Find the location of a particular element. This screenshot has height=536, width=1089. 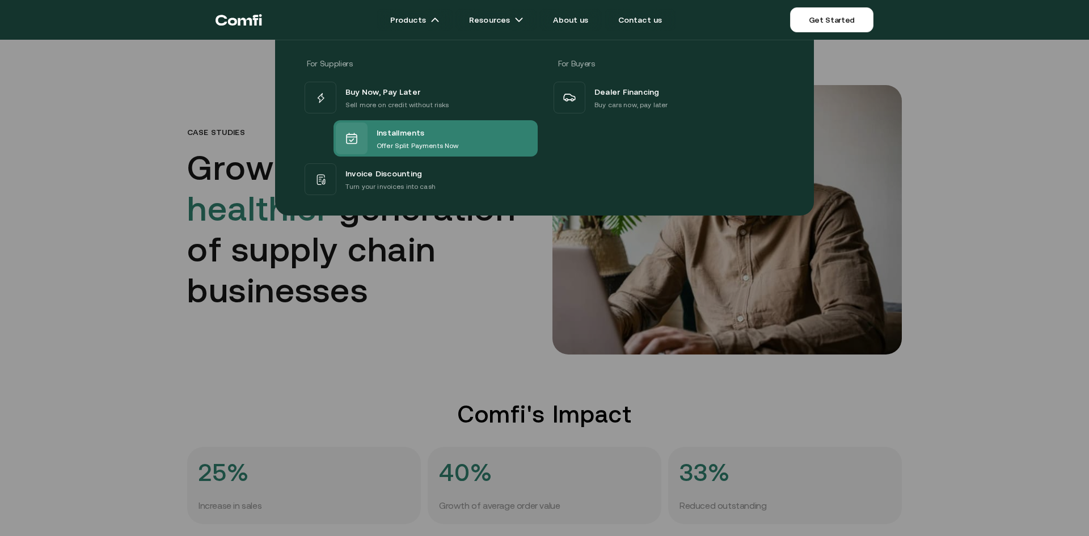

p: Turn your invoices into cash is located at coordinates (390, 187).